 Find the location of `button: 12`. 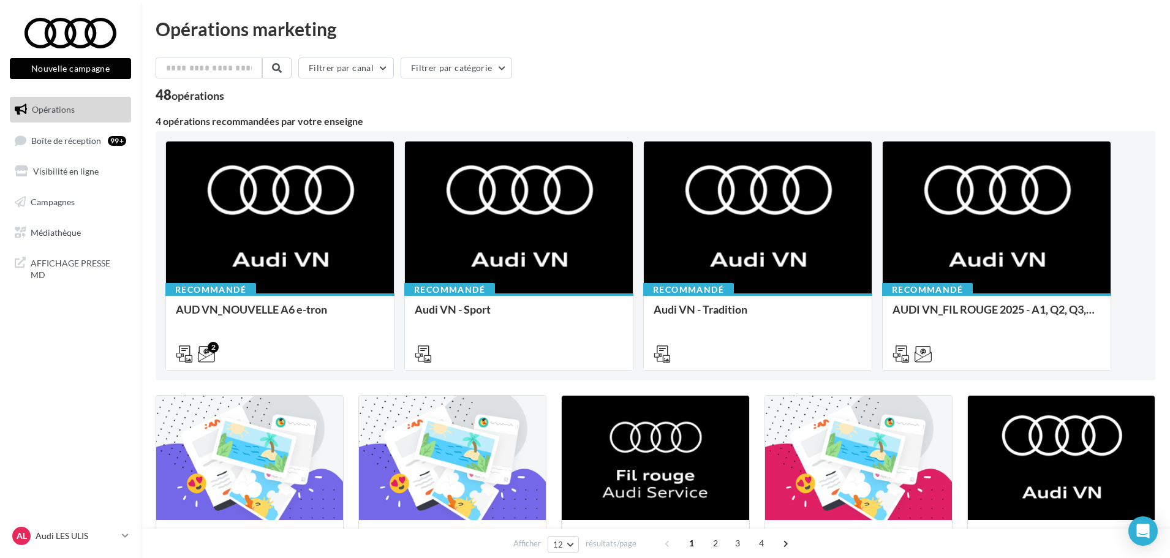

button: 12 is located at coordinates (563, 544).